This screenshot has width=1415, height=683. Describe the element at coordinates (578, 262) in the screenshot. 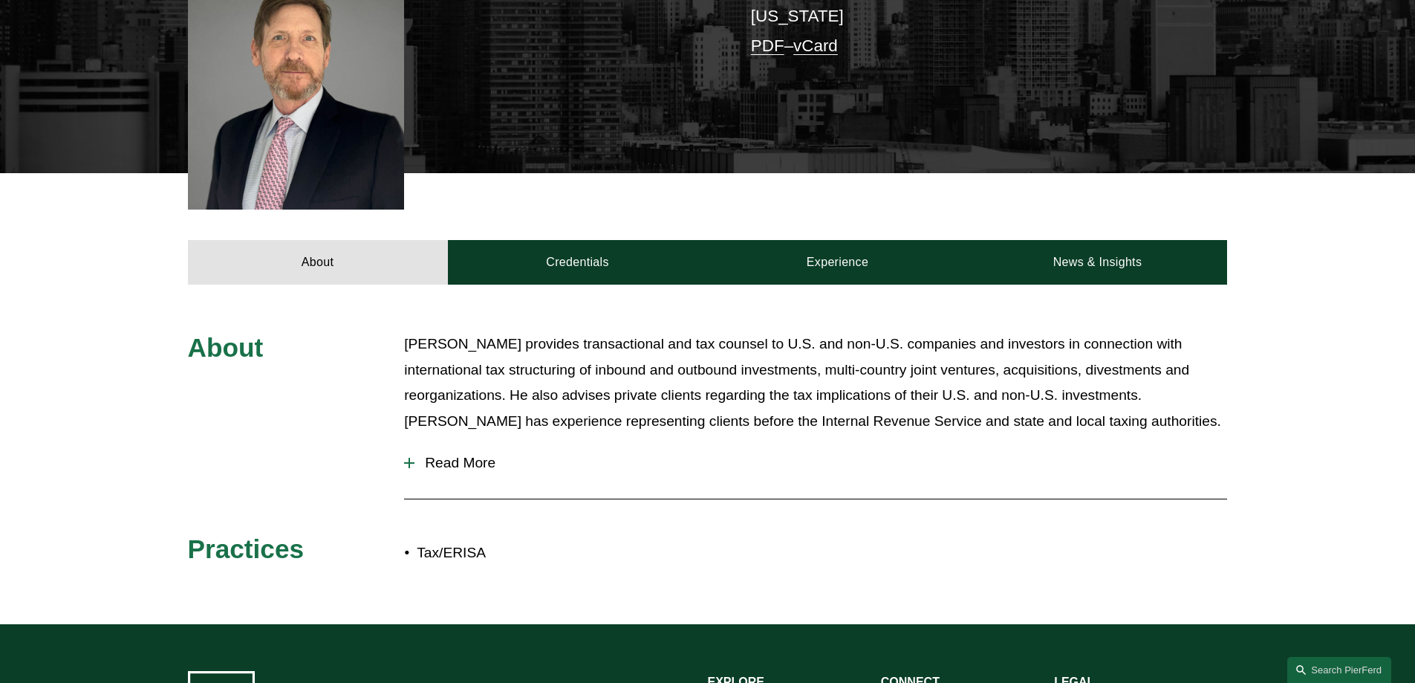

I see `a: Credentials` at that location.